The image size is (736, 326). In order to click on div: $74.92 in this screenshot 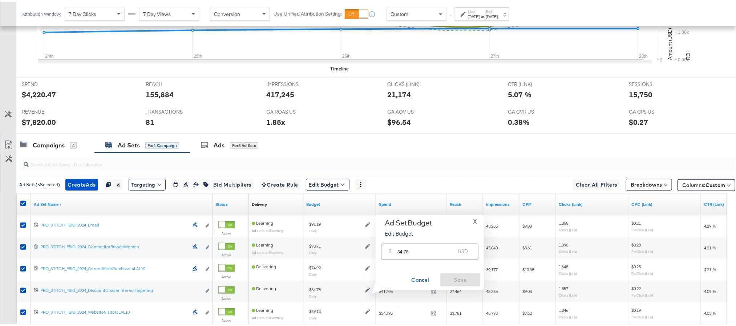, I will do `click(315, 266)`.